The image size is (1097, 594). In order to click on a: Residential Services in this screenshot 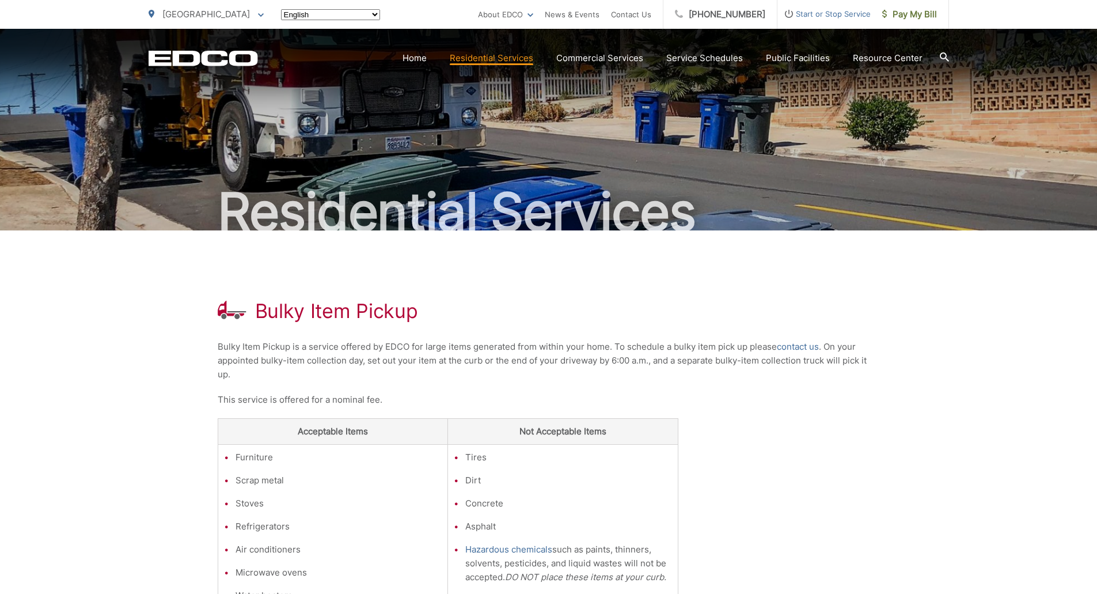, I will do `click(491, 58)`.